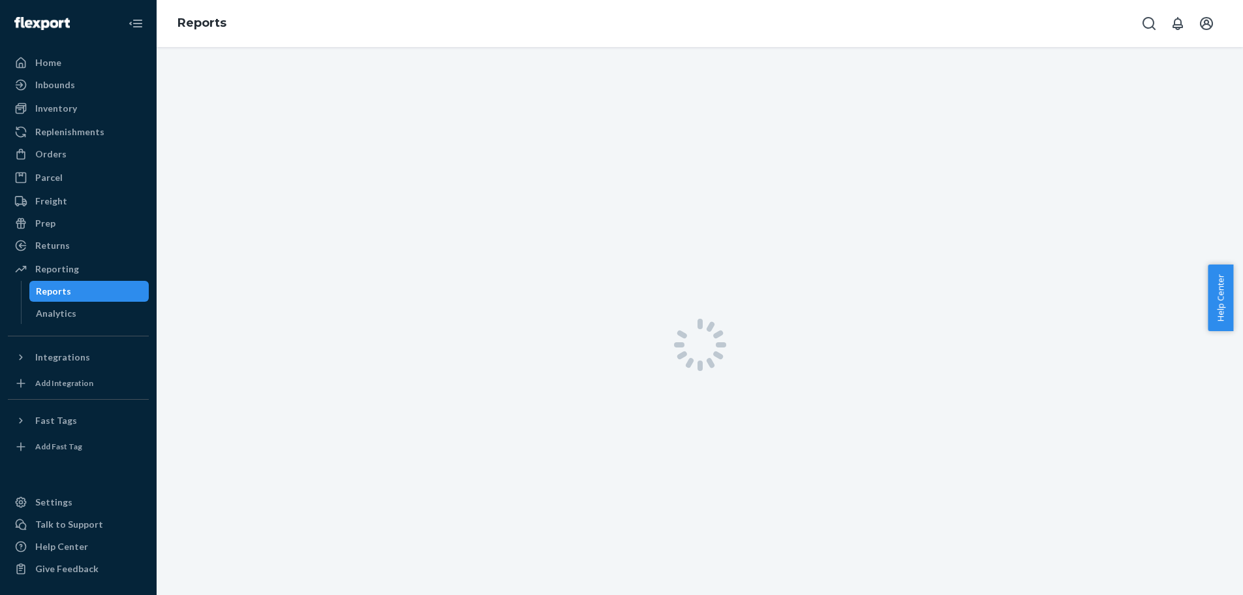  I want to click on button: Open account menu, so click(1207, 23).